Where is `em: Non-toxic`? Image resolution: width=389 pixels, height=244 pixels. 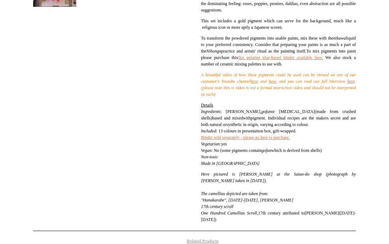
em: Non-toxic is located at coordinates (209, 157).